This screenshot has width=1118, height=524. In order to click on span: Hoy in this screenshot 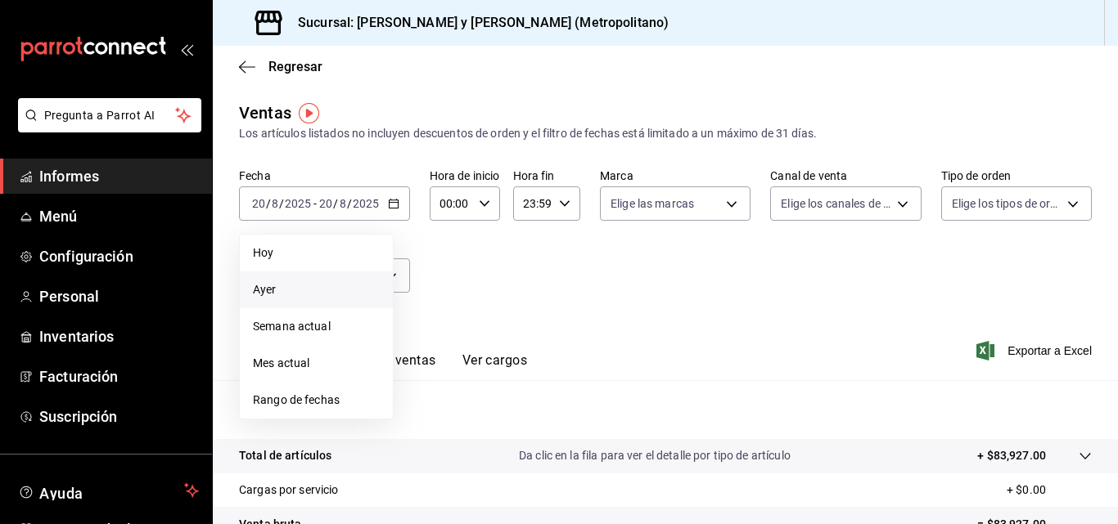, I will do `click(316, 253)`.